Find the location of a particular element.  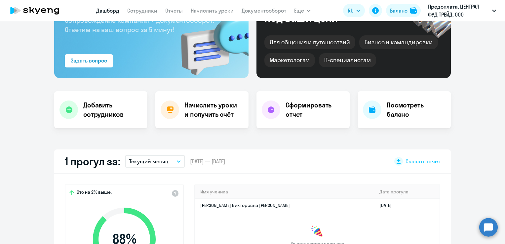

span: Скачать отчет is located at coordinates (423, 161).